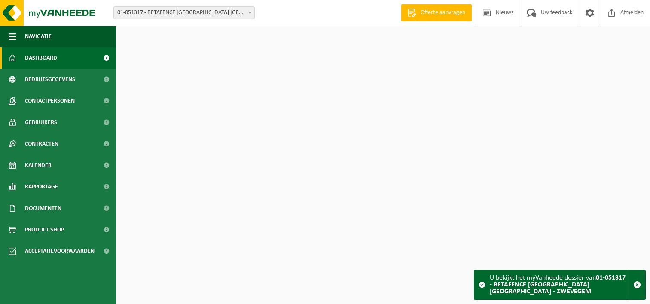 The width and height of the screenshot is (650, 304). What do you see at coordinates (41, 187) in the screenshot?
I see `span: Rapportage` at bounding box center [41, 187].